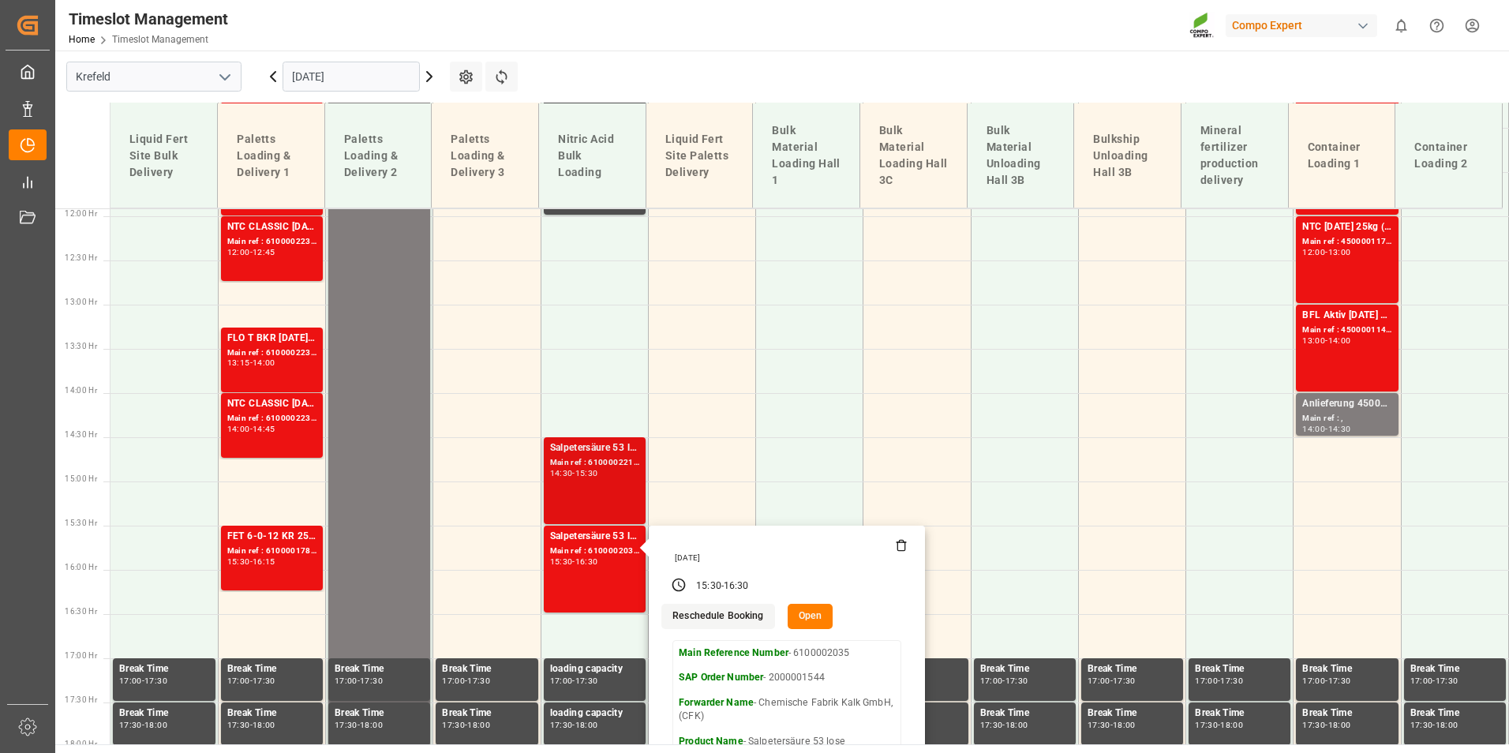 The height and width of the screenshot is (753, 1509). I want to click on div: 12:00, so click(238, 252).